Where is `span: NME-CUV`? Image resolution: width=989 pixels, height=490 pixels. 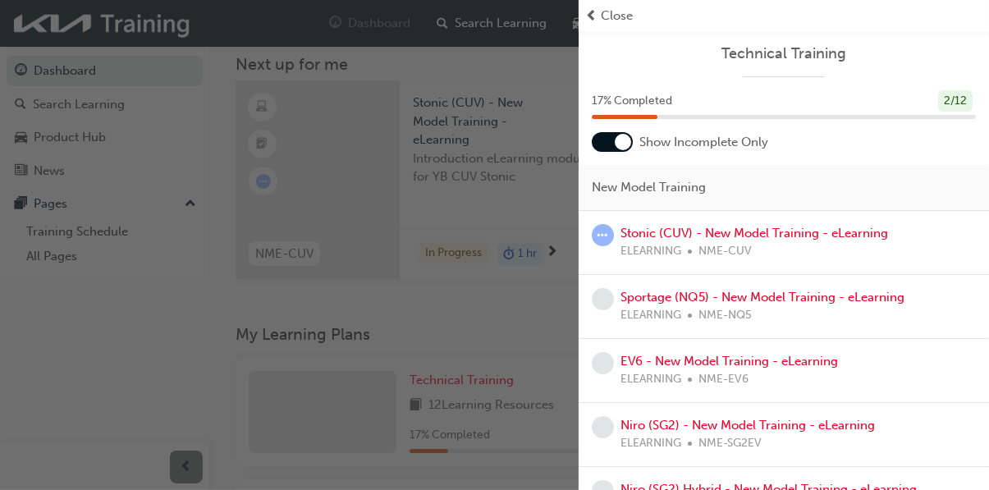
span: NME-CUV is located at coordinates (725, 251).